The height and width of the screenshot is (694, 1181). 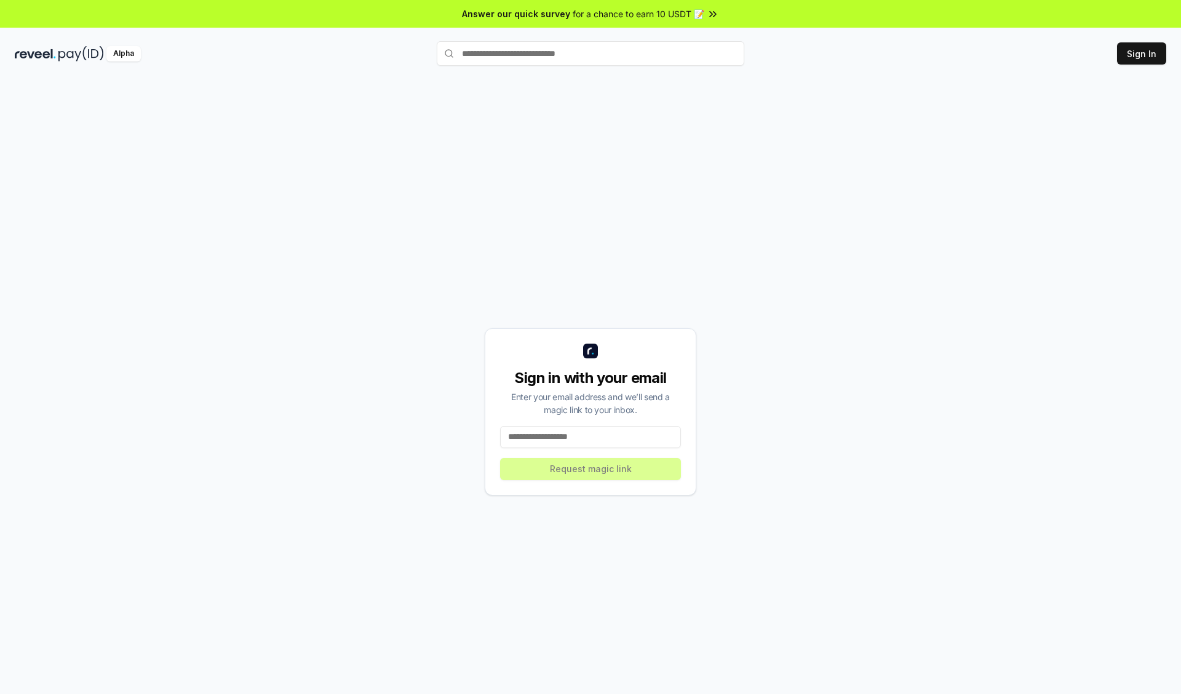 I want to click on img: reveel_dark, so click(x=35, y=54).